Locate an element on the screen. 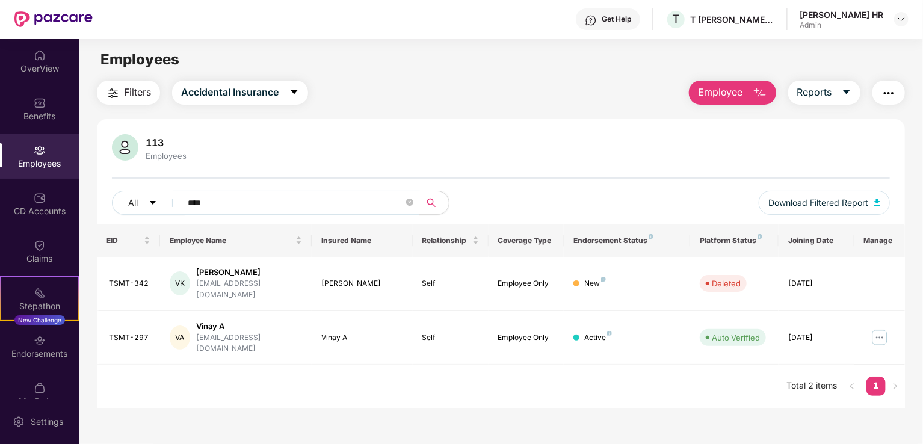  div: TSMT-297 is located at coordinates (129, 338).